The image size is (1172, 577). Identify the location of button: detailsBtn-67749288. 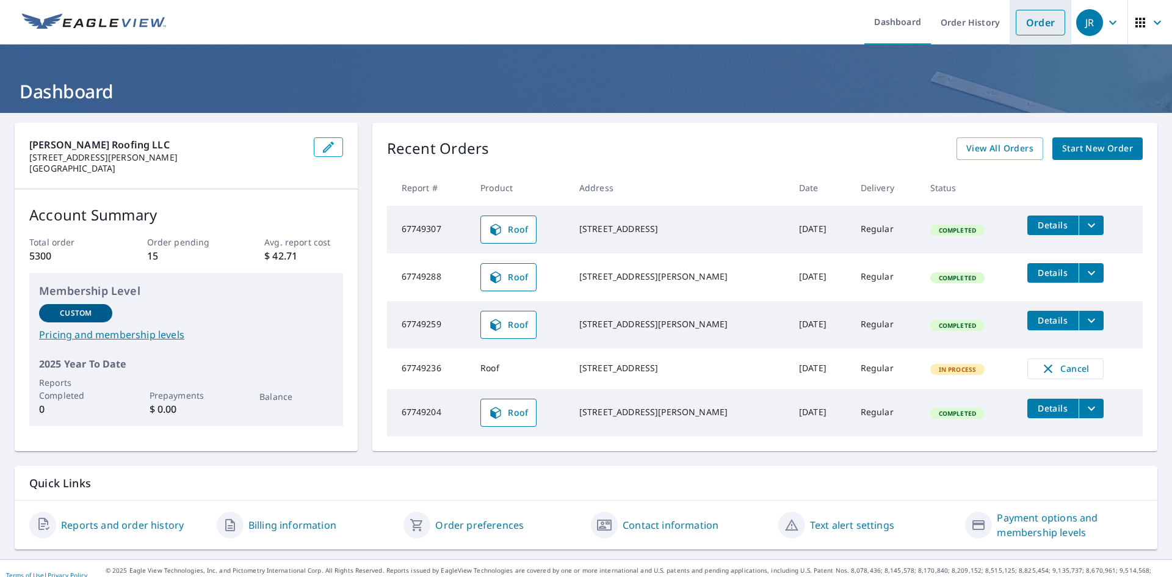
(1053, 273).